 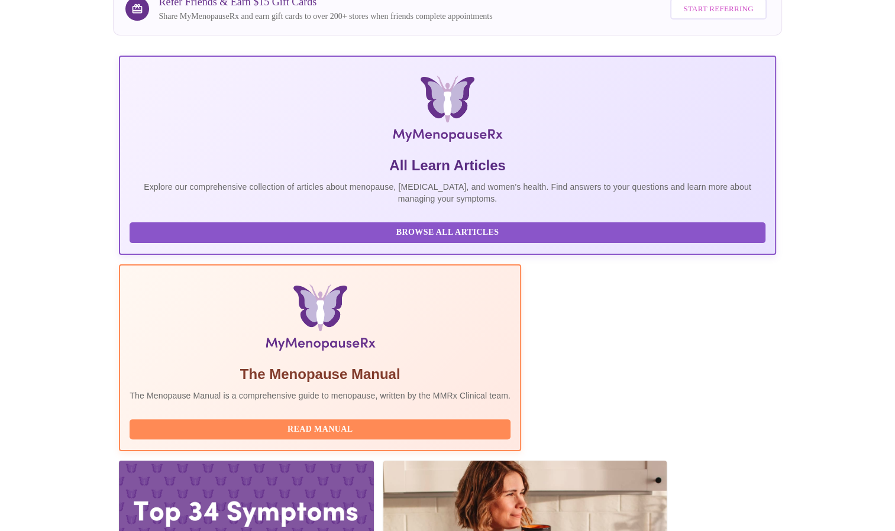 What do you see at coordinates (447, 233) in the screenshot?
I see `span: Browse All Articles` at bounding box center [447, 233].